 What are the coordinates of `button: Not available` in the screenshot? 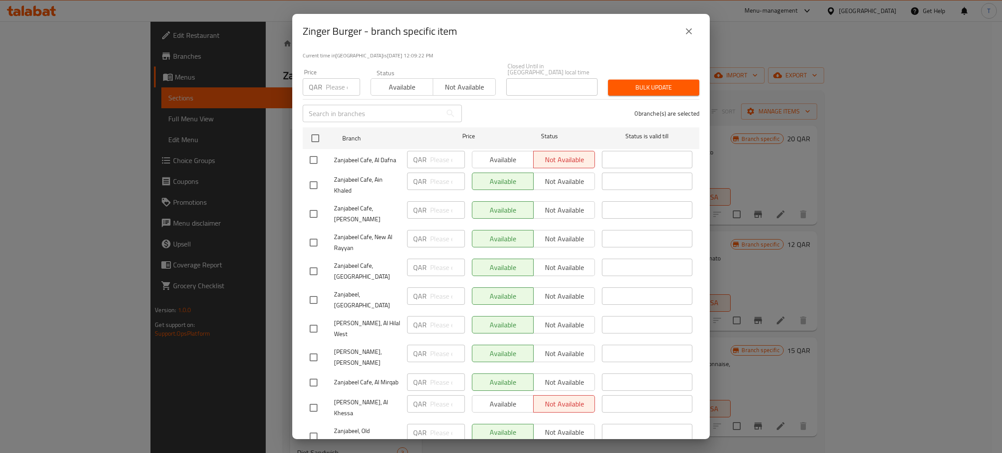 It's located at (464, 87).